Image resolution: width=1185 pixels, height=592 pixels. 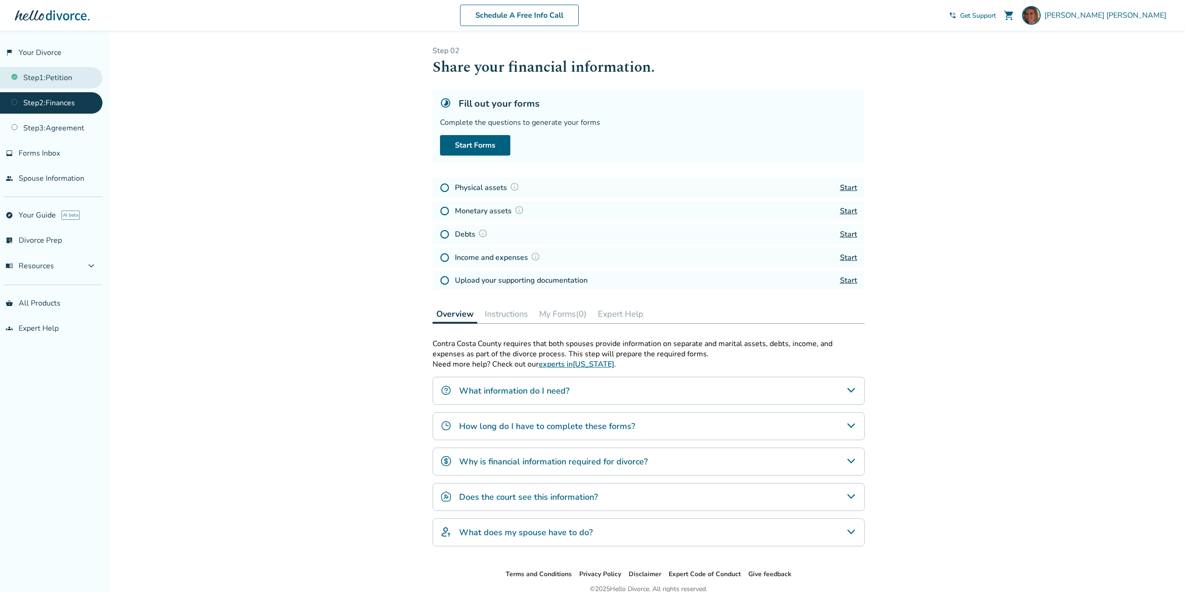 What do you see at coordinates (539, 574) in the screenshot?
I see `a: Terms and Conditions` at bounding box center [539, 574].